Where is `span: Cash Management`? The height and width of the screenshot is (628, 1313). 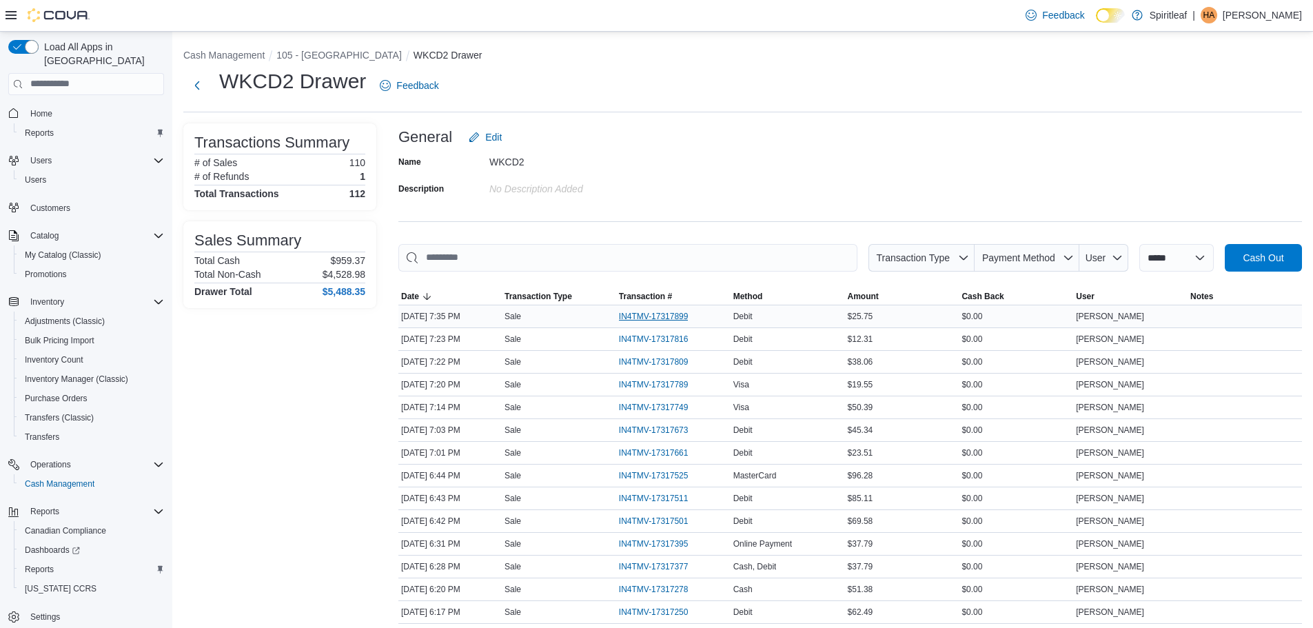
span: Cash Management is located at coordinates (59, 484).